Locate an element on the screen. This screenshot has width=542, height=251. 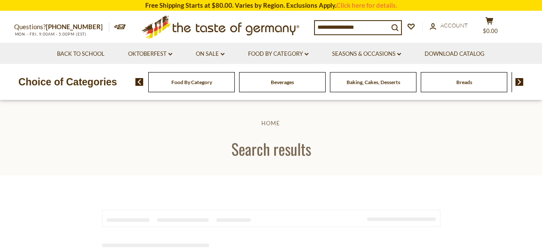
a: Back to School is located at coordinates (81, 54).